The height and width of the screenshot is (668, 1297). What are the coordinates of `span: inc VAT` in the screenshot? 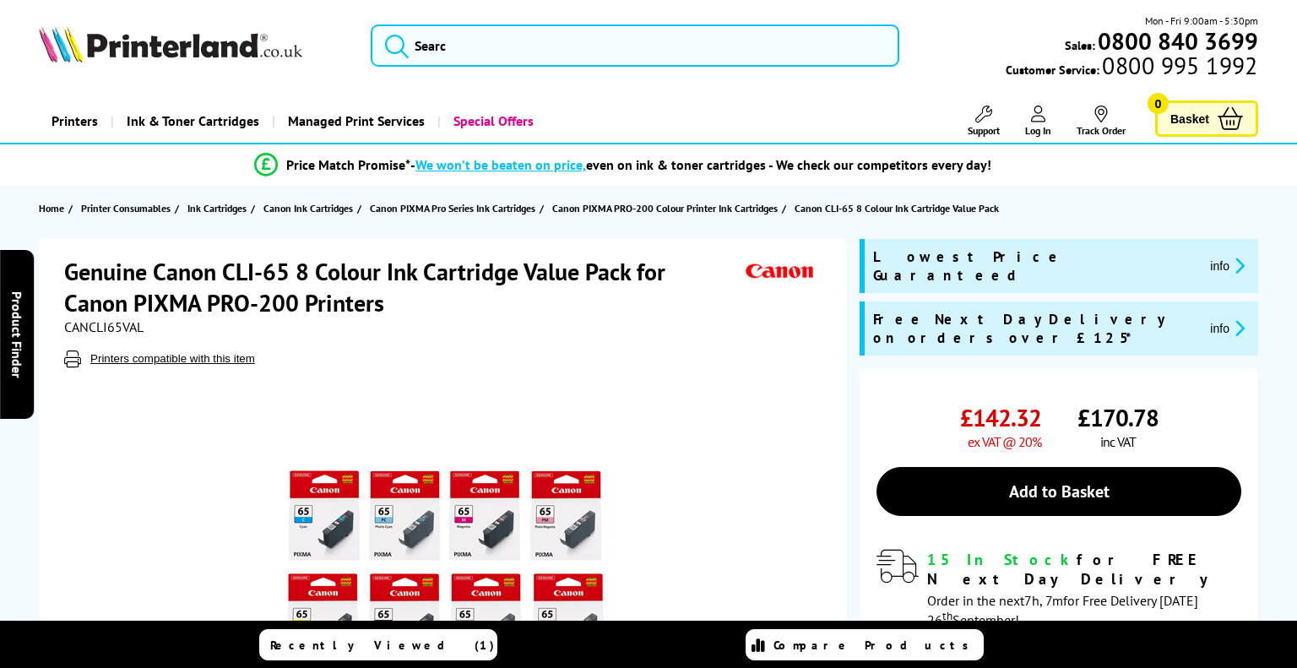 It's located at (1118, 442).